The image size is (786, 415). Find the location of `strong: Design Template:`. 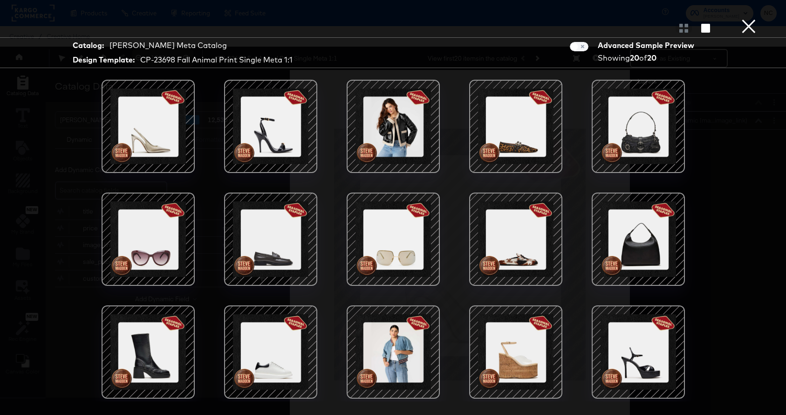

strong: Design Template: is located at coordinates (103, 60).